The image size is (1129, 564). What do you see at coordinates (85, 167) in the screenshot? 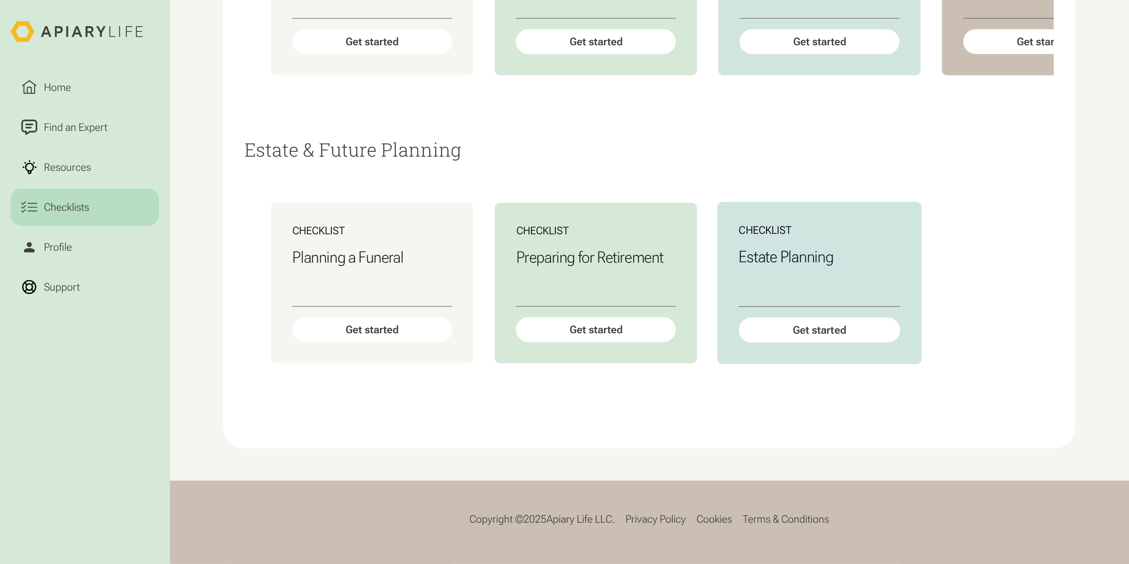
I see `a: Resources` at bounding box center [85, 167].